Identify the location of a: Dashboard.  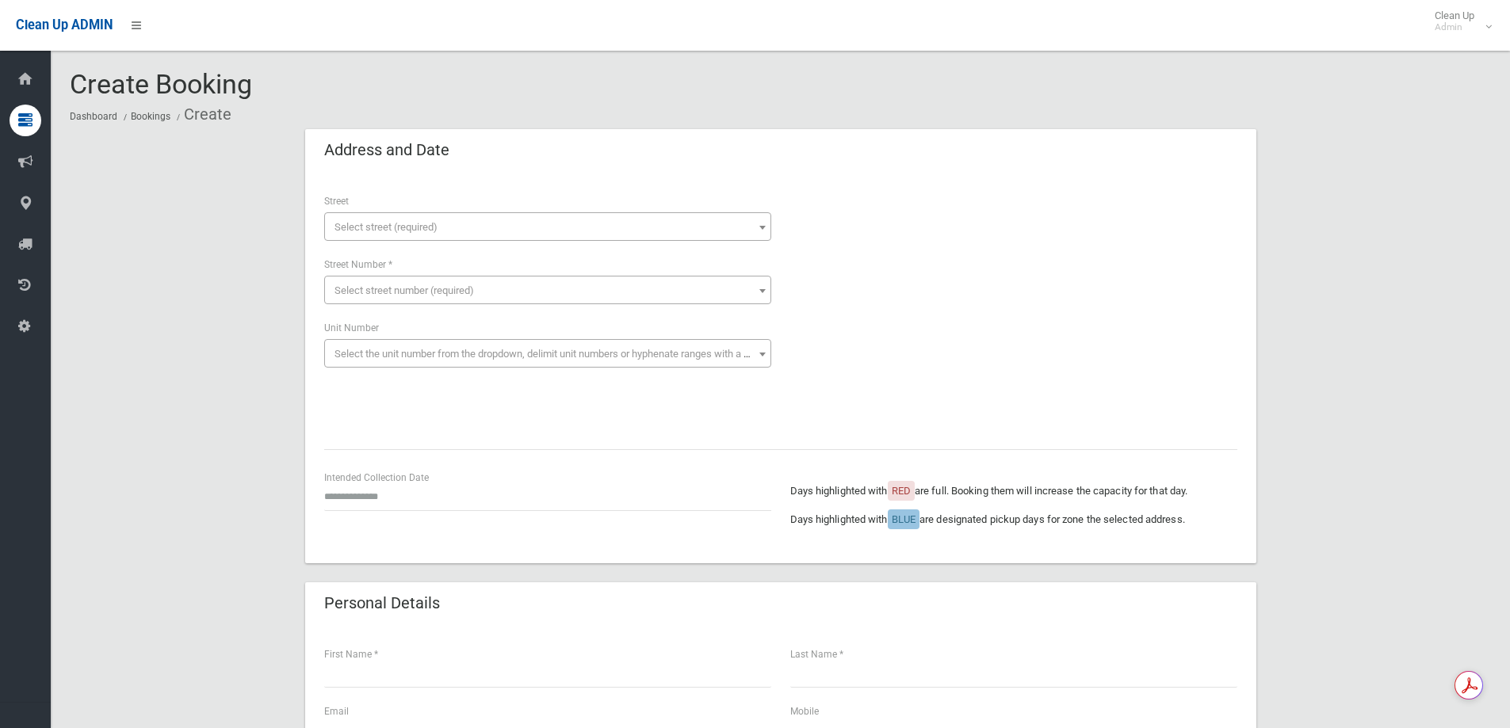
(94, 117).